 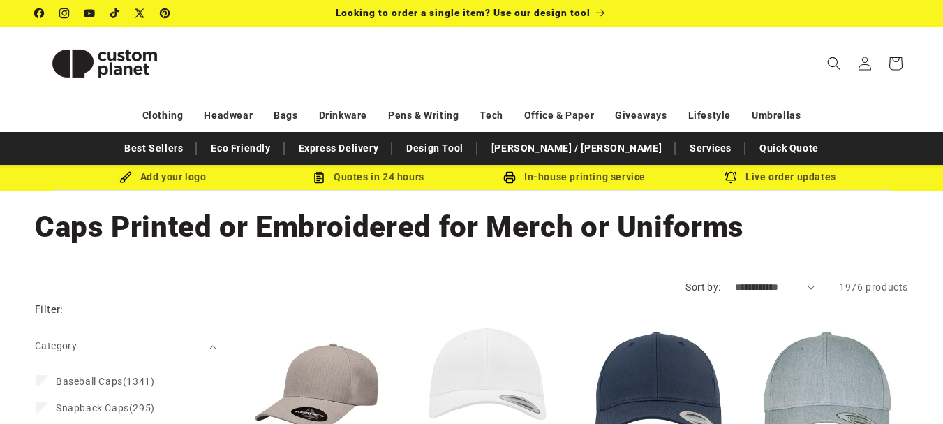 What do you see at coordinates (92, 408) in the screenshot?
I see `span: Snapback Caps` at bounding box center [92, 408].